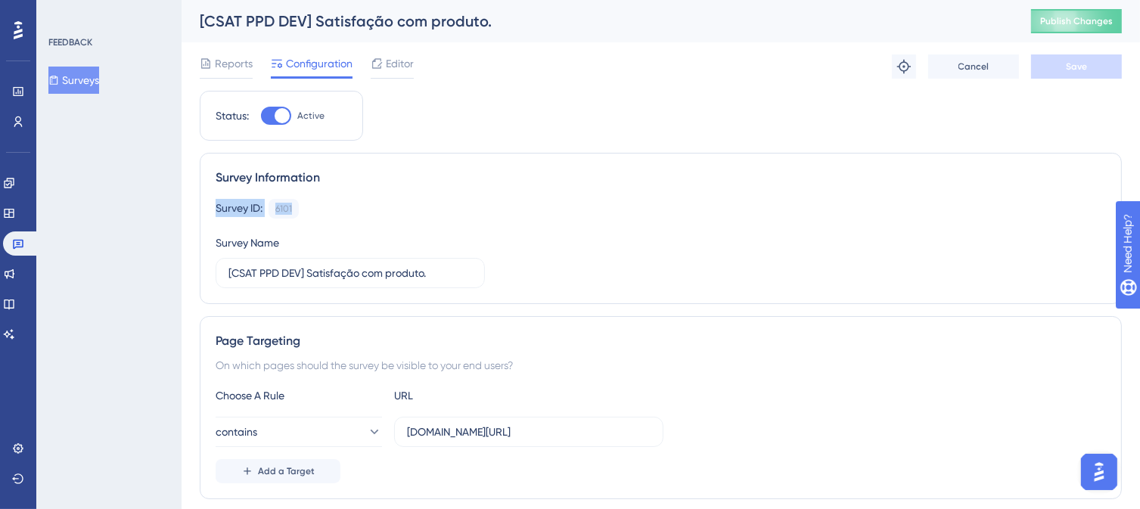 The height and width of the screenshot is (509, 1140). I want to click on span: Add a Target, so click(286, 471).